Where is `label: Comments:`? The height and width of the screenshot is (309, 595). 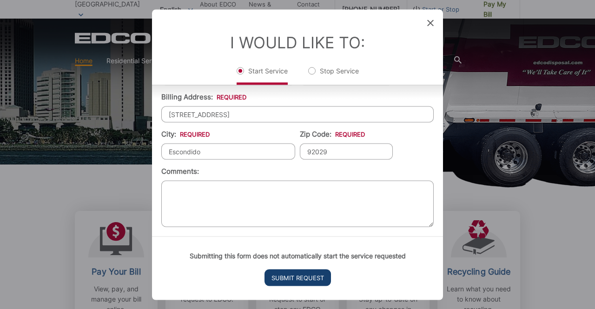 label: Comments: is located at coordinates (180, 171).